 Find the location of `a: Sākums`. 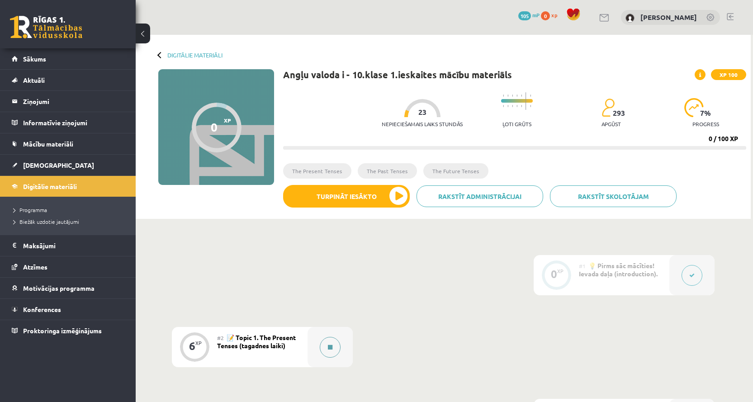

a: Sākums is located at coordinates (68, 59).